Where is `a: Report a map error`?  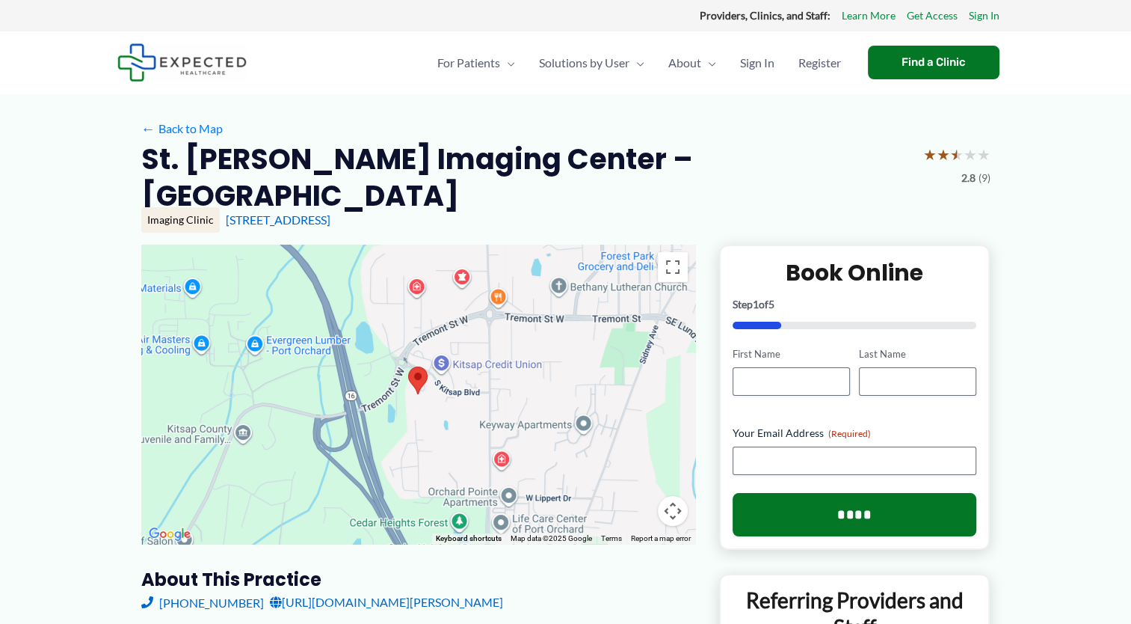
a: Report a map error is located at coordinates (661, 538).